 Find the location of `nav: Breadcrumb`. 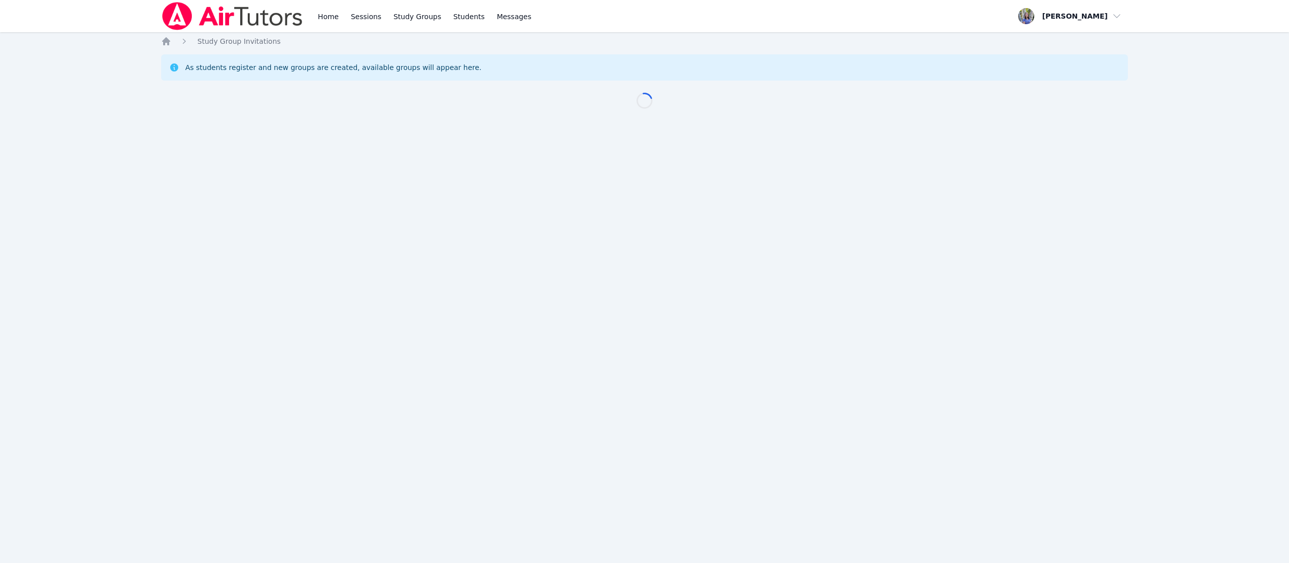

nav: Breadcrumb is located at coordinates (644, 41).